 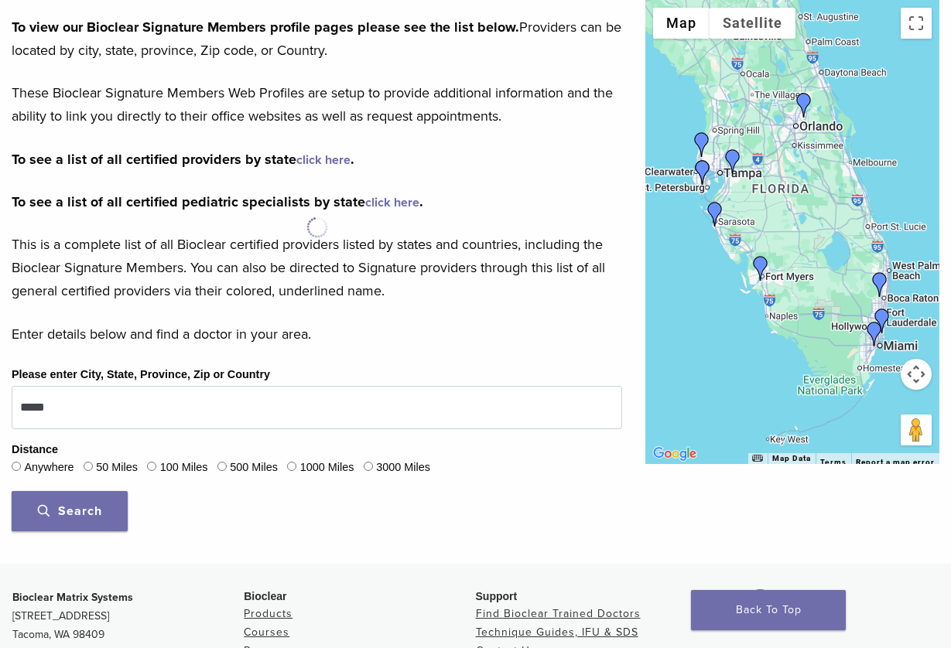 I want to click on div: Dr. Phong Phane, so click(x=703, y=173).